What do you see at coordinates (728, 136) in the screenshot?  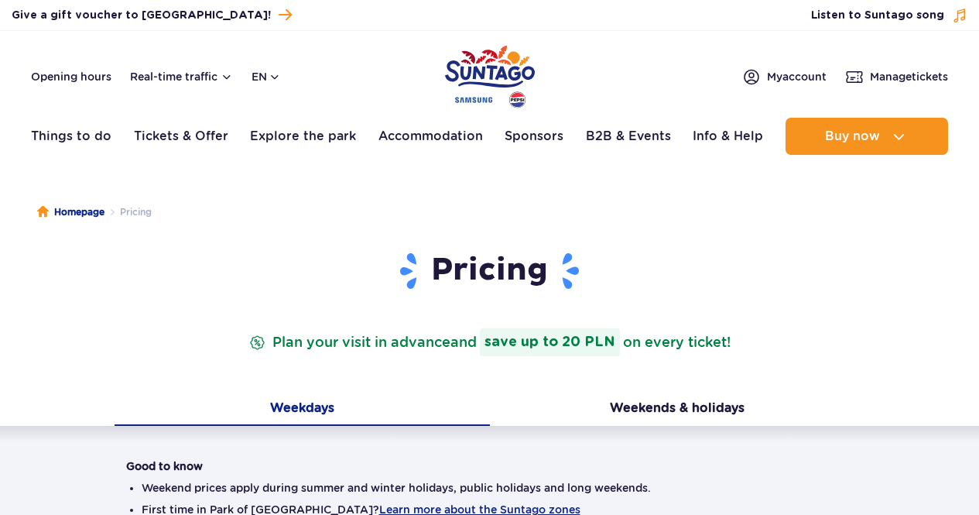 I see `a: Info & Help` at bounding box center [728, 136].